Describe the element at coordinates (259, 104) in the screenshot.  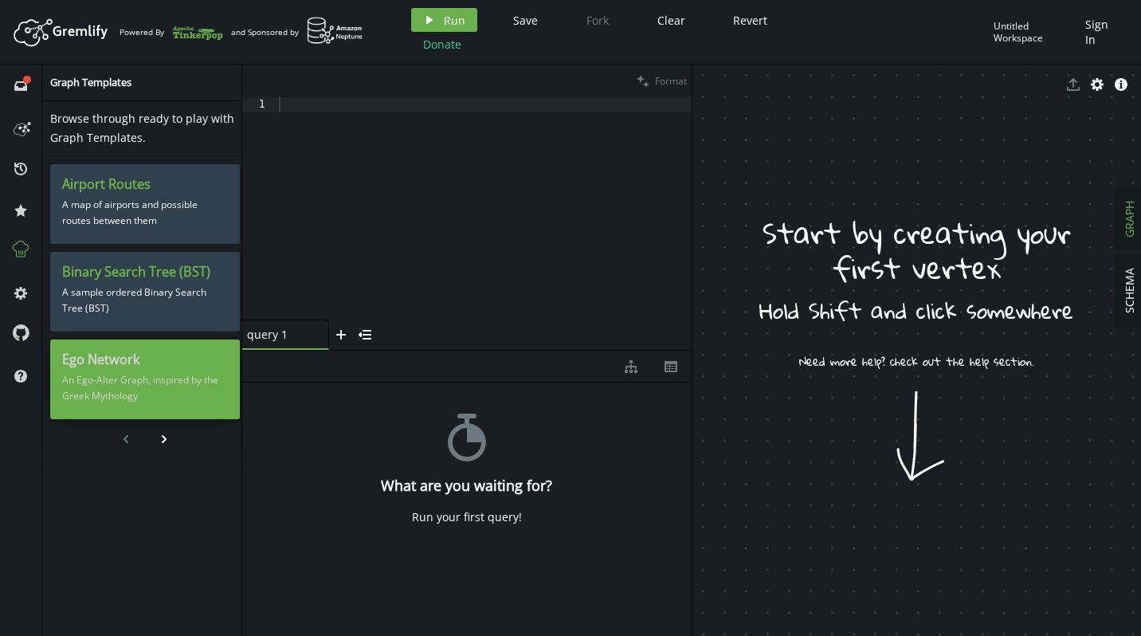
I see `div: 1` at that location.